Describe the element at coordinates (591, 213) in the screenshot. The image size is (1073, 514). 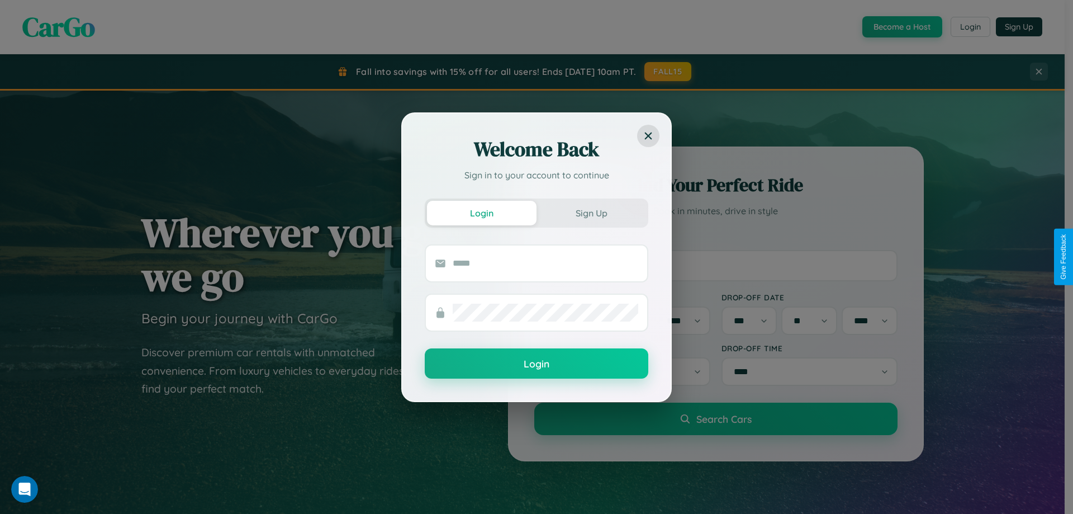
I see `button: Sign Up` at that location.